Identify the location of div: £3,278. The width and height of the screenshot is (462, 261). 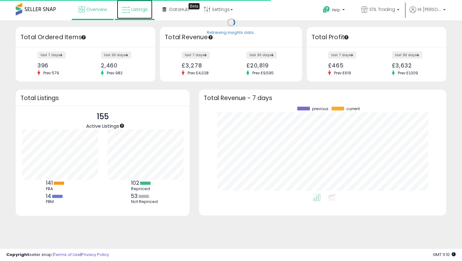
(204, 65).